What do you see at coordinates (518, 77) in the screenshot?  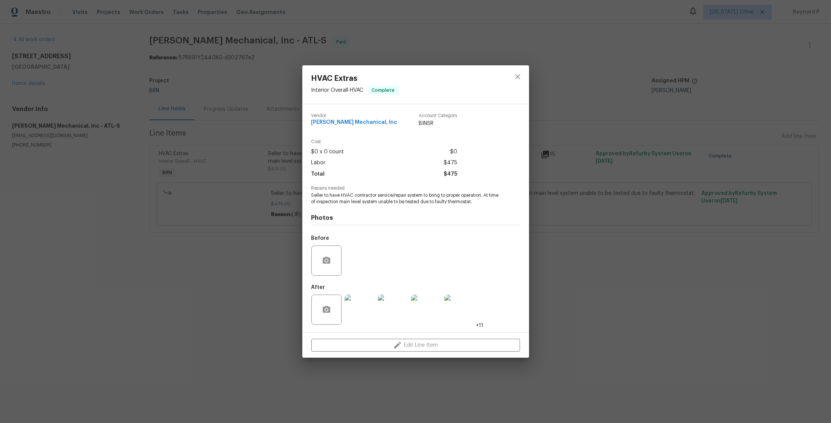 I see `button: close` at bounding box center [518, 77].